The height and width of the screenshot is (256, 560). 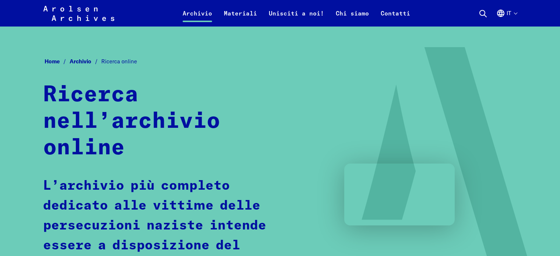 I want to click on a: Materiali, so click(x=240, y=18).